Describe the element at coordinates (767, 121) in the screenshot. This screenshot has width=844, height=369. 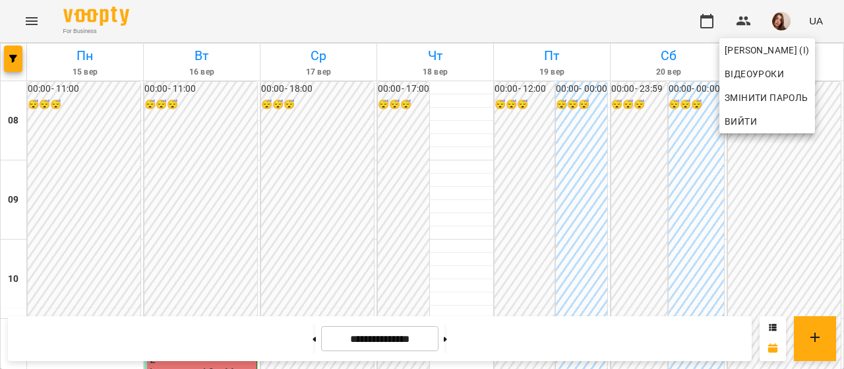
I see `button: Вийти` at that location.